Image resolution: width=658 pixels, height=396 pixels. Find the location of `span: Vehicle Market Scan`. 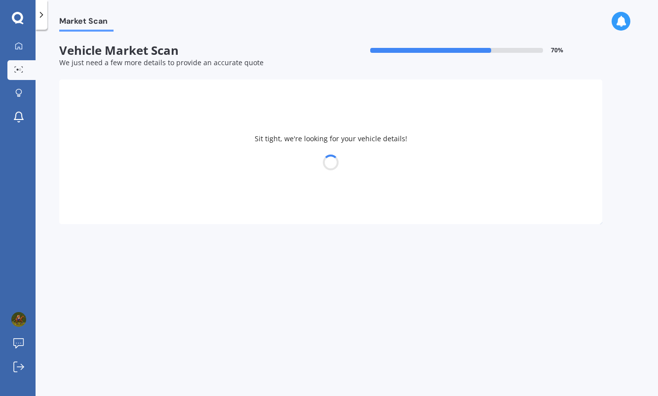

span: Vehicle Market Scan is located at coordinates (195, 50).